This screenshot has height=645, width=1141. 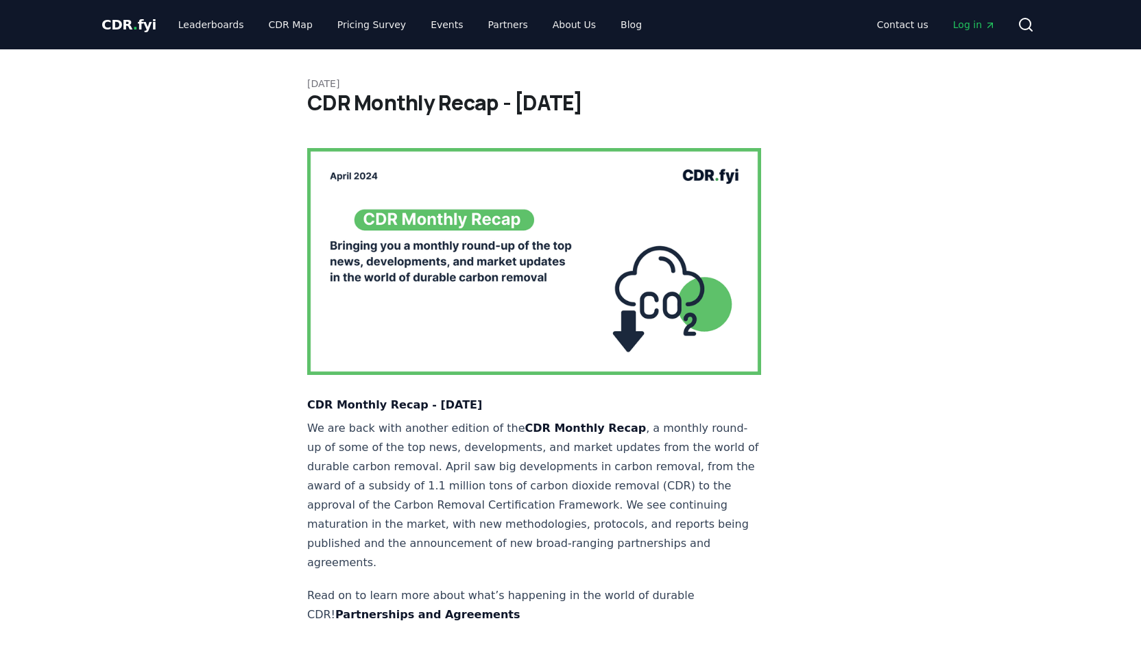 I want to click on a: Leaderboards, so click(x=211, y=25).